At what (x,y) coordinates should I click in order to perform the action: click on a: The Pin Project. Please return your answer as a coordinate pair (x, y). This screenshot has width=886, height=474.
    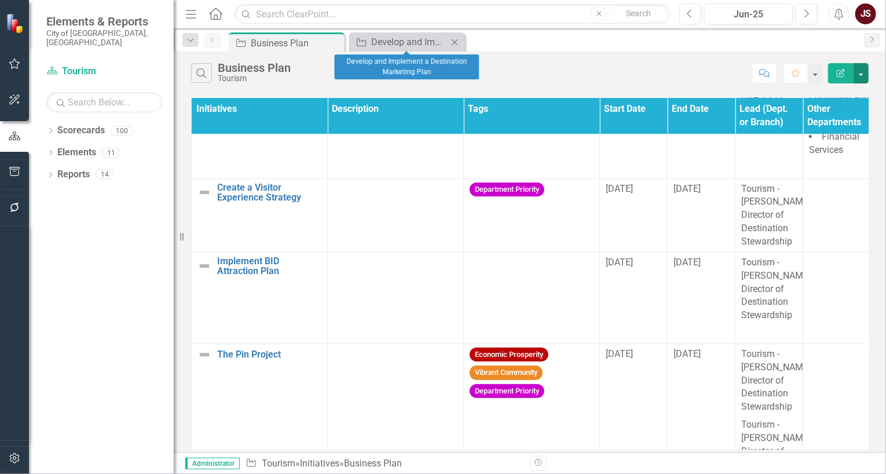
    Looking at the image, I should click on (269, 354).